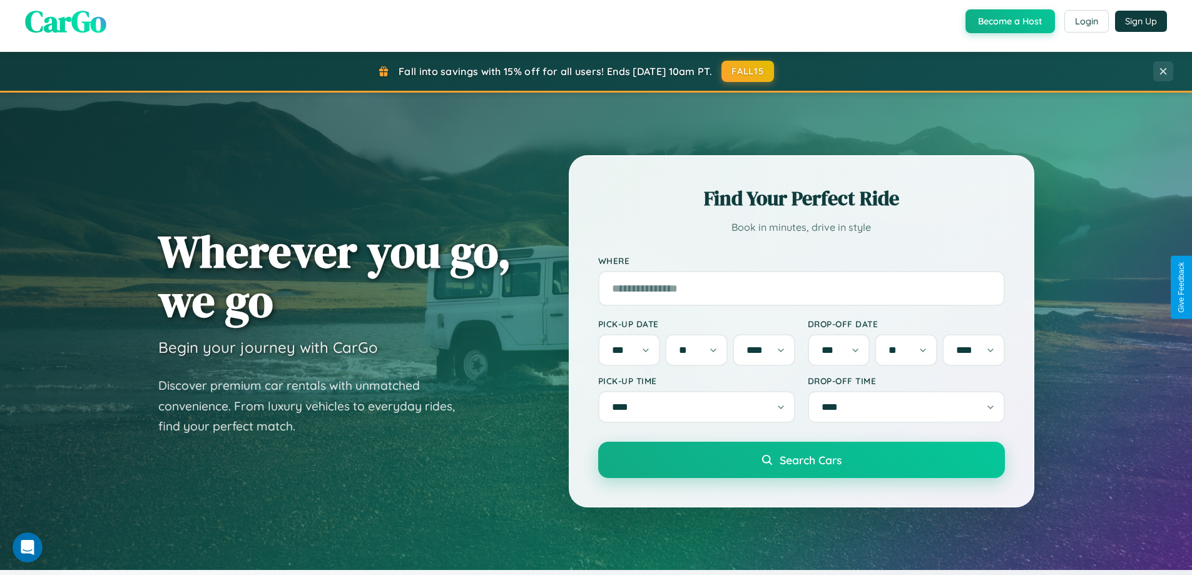 The height and width of the screenshot is (575, 1192). Describe the element at coordinates (747, 71) in the screenshot. I see `button: FALL15` at that location.